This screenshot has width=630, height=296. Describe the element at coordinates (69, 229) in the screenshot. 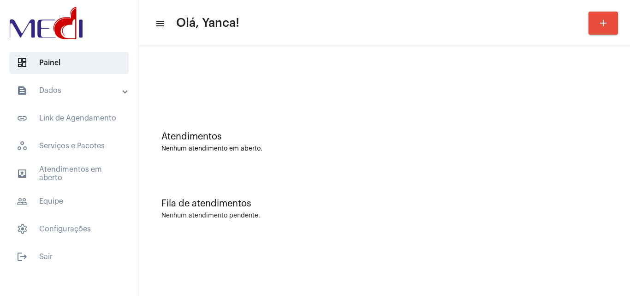

I see `span: Configurações` at that location.